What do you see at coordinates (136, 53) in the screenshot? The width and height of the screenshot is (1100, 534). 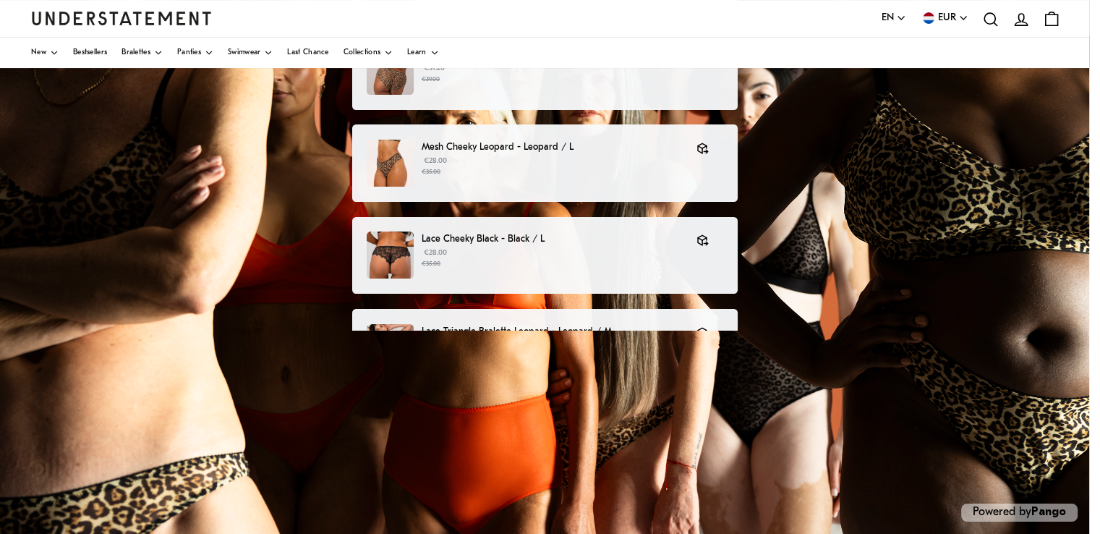 I see `span: Bralettes` at bounding box center [136, 53].